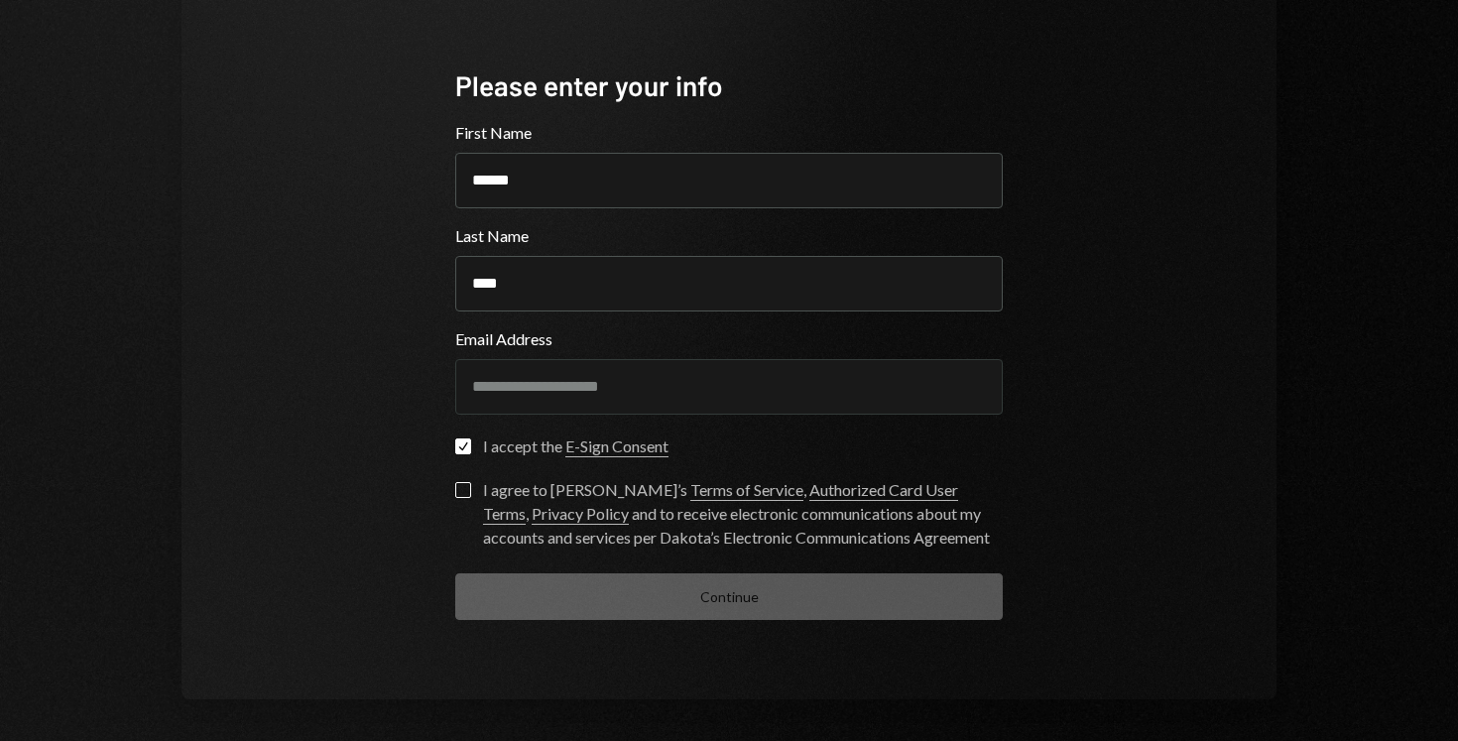 This screenshot has height=741, width=1458. Describe the element at coordinates (729, 133) in the screenshot. I see `label: First Name` at that location.